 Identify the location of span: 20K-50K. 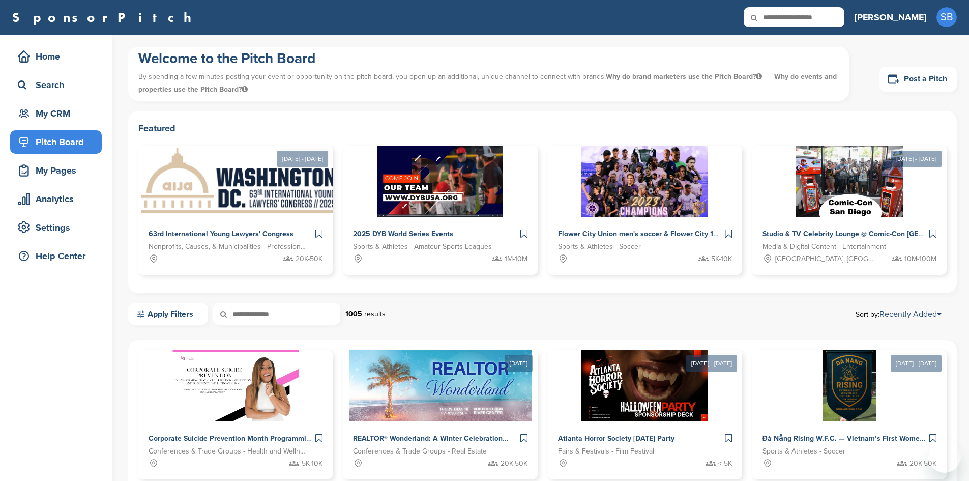
(309, 259).